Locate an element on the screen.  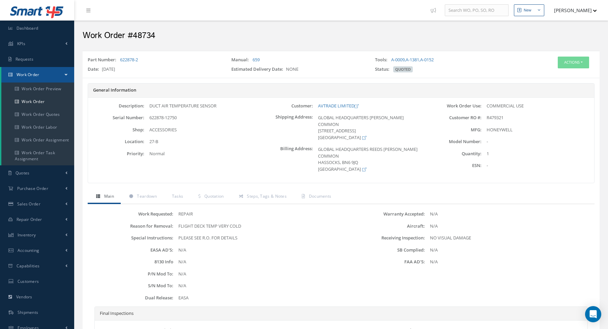
div: NONE is located at coordinates (298, 71).